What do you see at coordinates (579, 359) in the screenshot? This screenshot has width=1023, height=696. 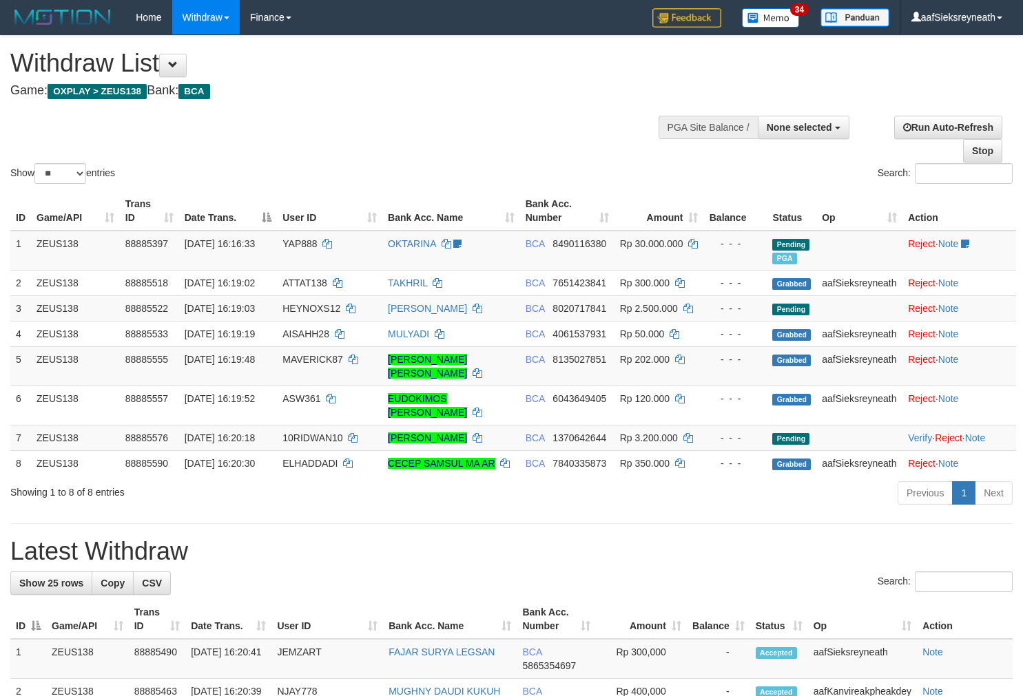 I see `span: Copy 8135027851 to clipboard` at bounding box center [579, 359].